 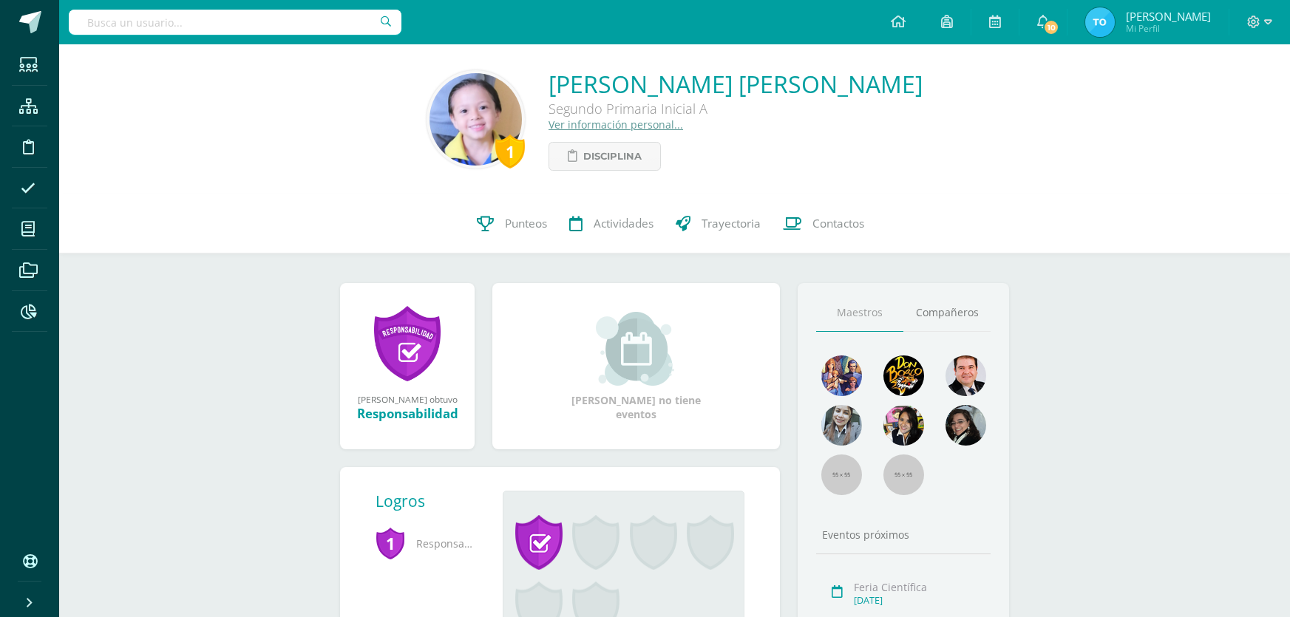 What do you see at coordinates (966, 425) in the screenshot?
I see `img: 6377130e5e35d8d0020f001f75faf696.png` at bounding box center [966, 425].